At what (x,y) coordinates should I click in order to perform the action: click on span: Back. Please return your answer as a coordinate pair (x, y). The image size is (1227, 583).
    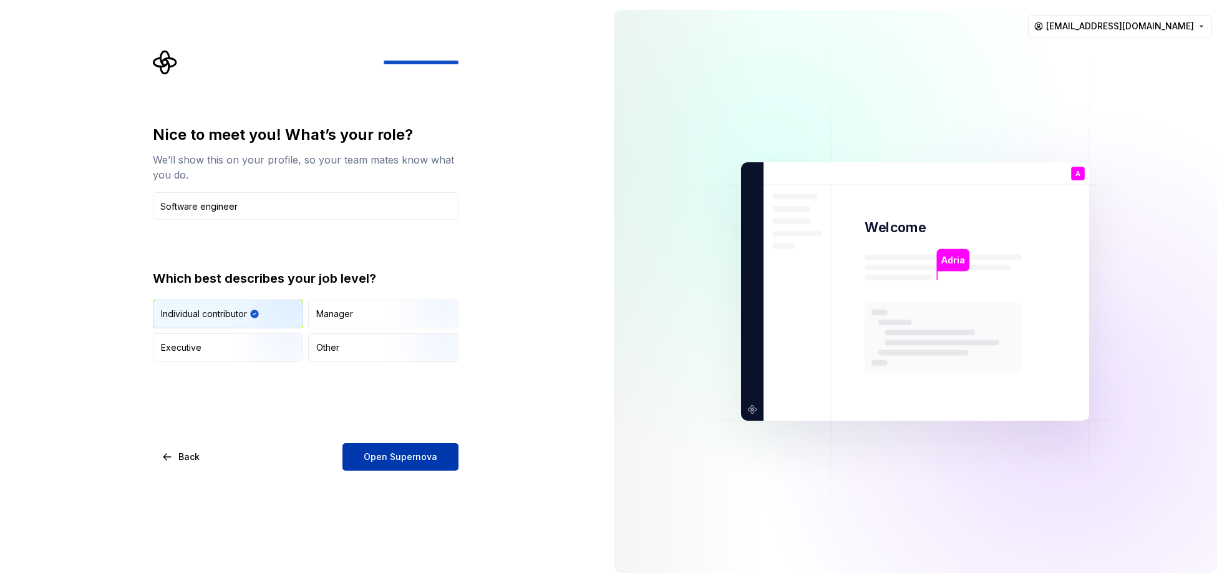
    Looking at the image, I should click on (189, 457).